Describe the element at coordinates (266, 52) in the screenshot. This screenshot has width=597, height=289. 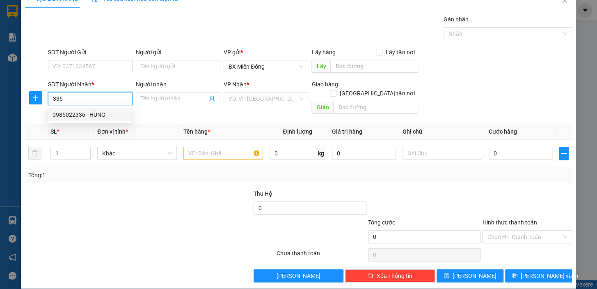
I see `div: VP gửi` at that location.